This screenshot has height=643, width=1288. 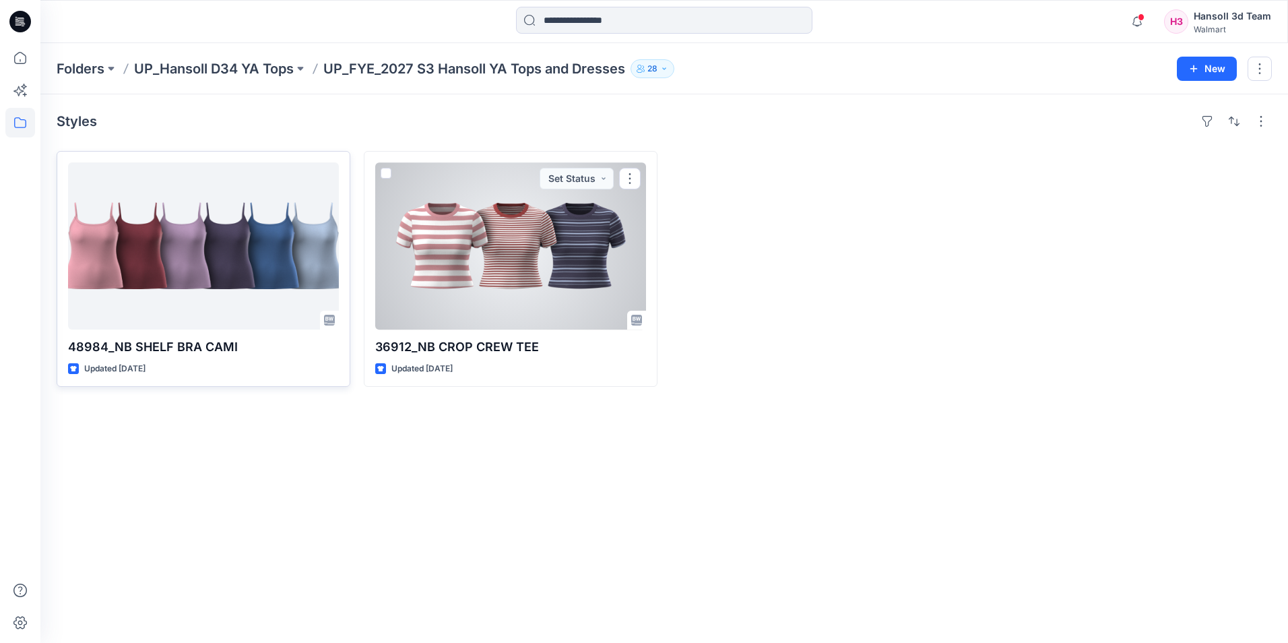 I want to click on a: Folders, so click(x=80, y=69).